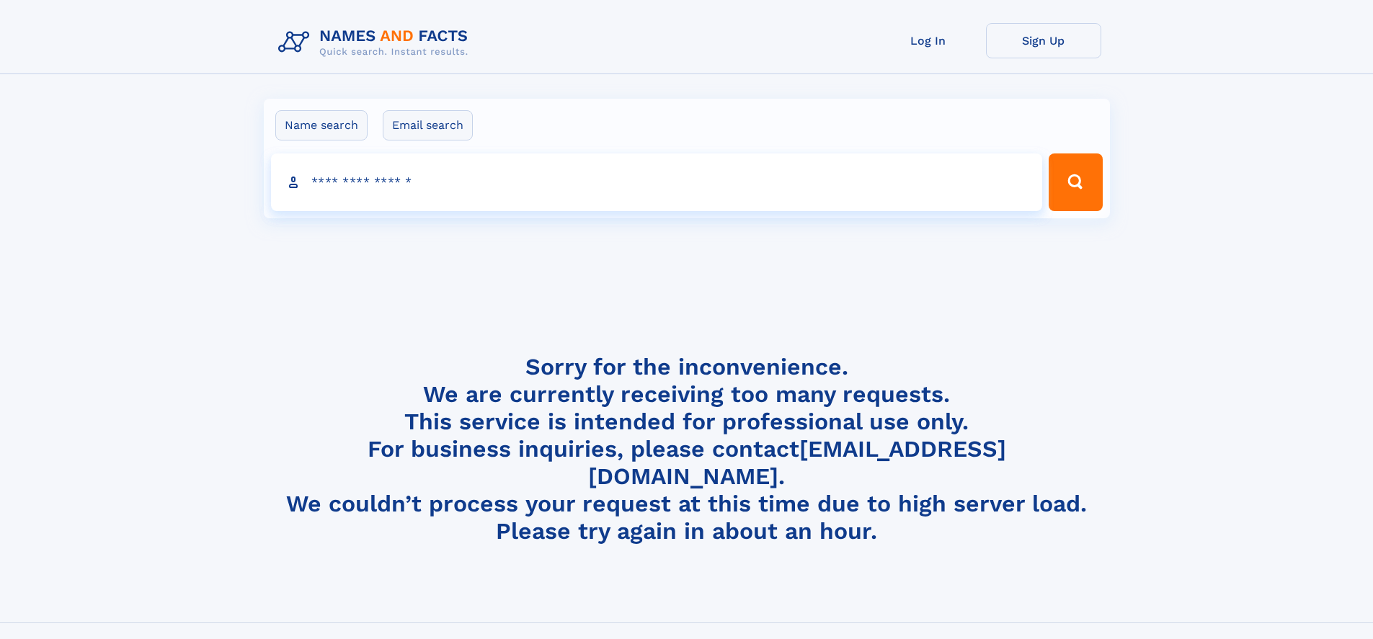 Image resolution: width=1373 pixels, height=639 pixels. Describe the element at coordinates (427, 125) in the screenshot. I see `label: Email search` at that location.